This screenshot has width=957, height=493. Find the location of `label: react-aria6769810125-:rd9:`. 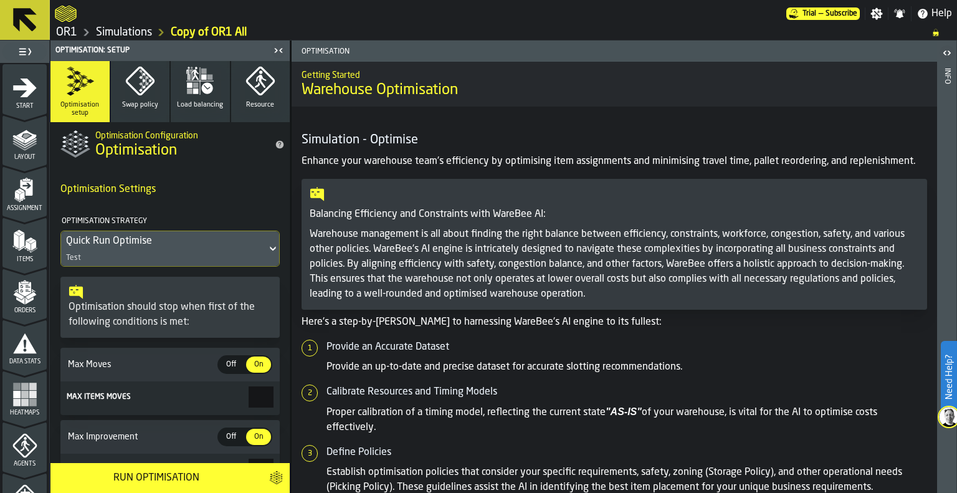

label: react-aria6769810125-:rd9: is located at coordinates (170, 469).